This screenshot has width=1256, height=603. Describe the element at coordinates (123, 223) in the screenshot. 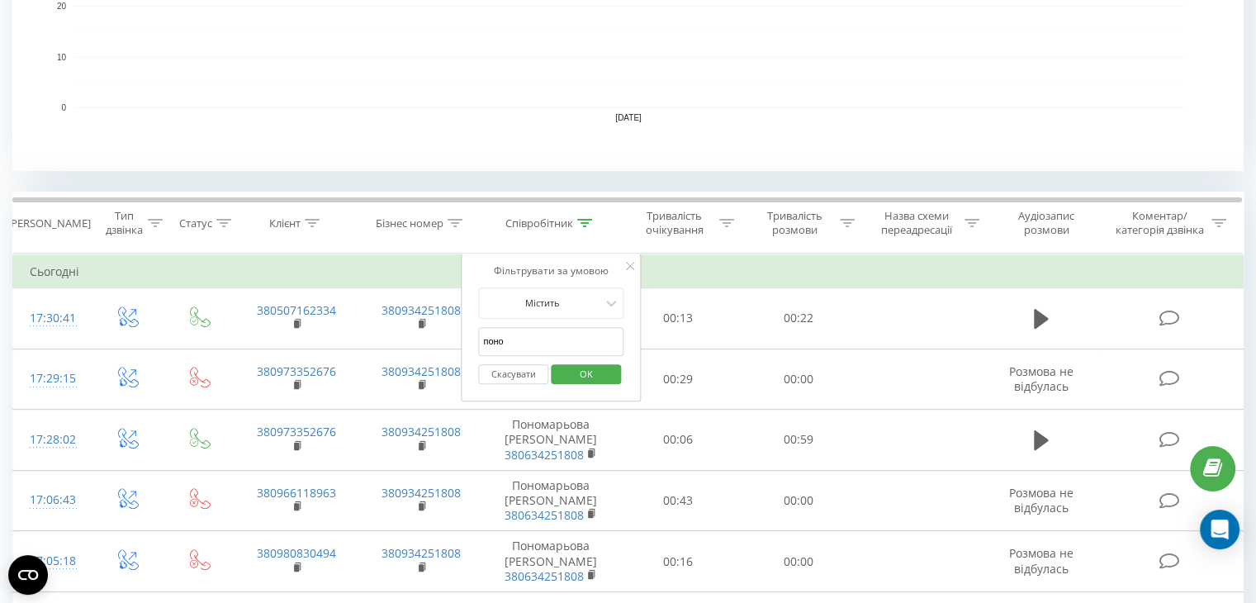

I see `div: Тип дзвінка` at that location.